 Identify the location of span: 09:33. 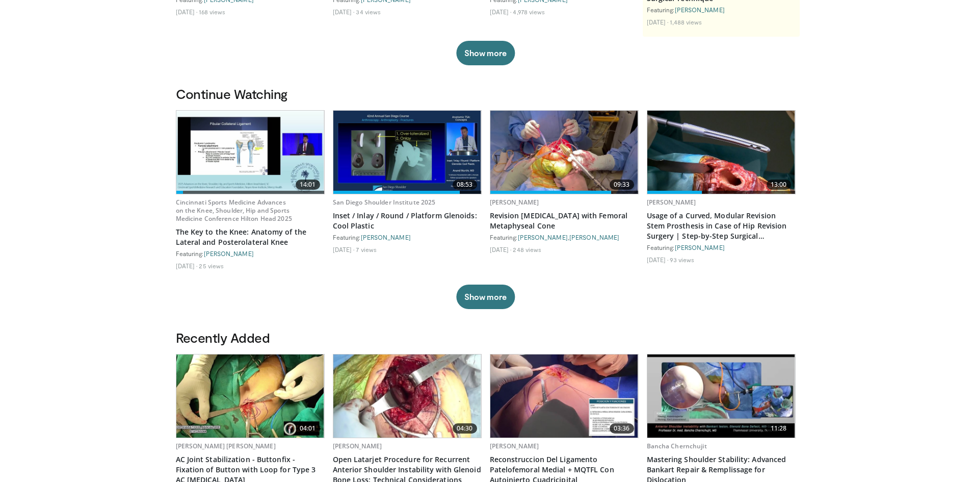
(622, 184).